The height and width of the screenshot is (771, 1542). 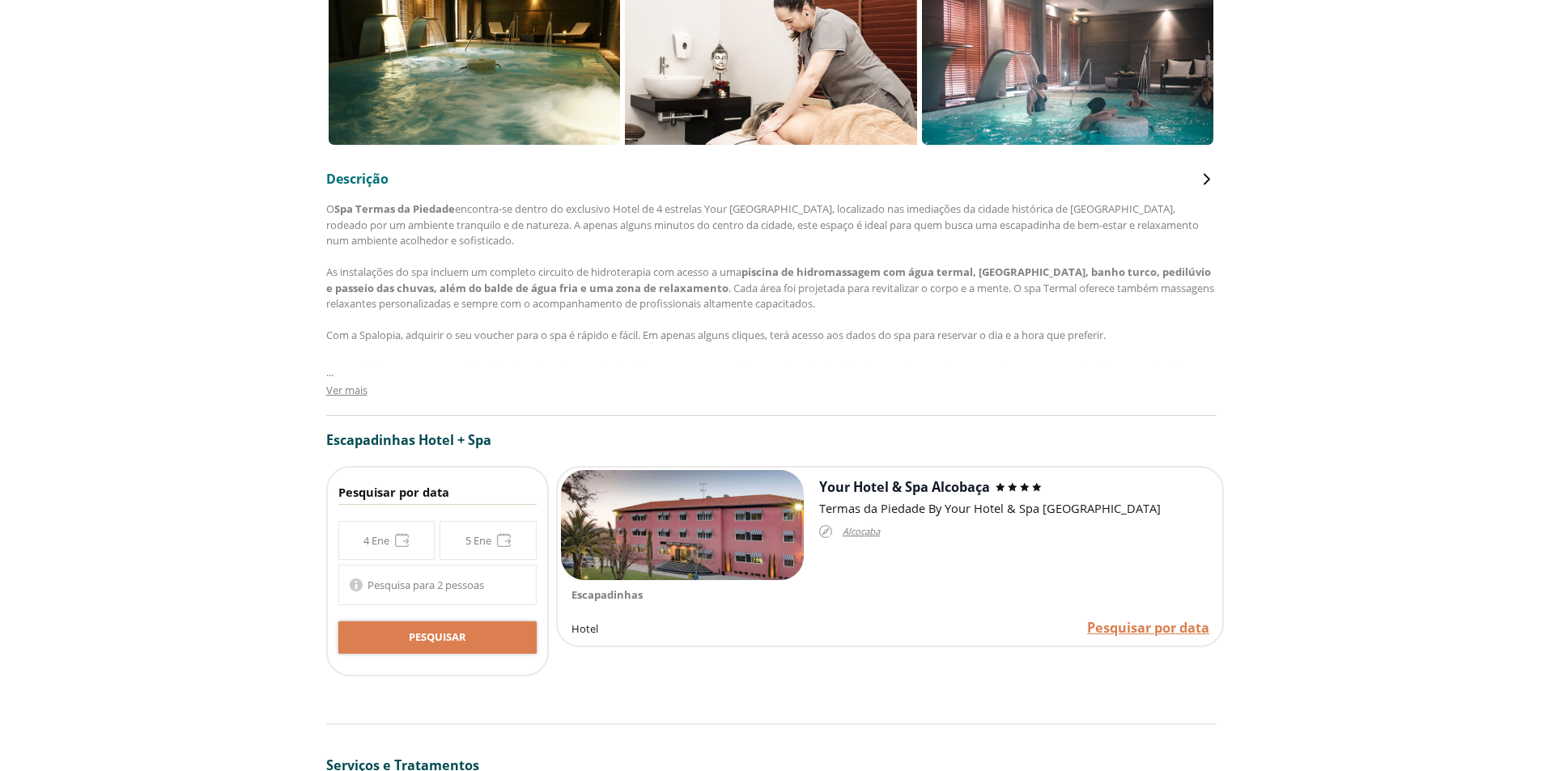 I want to click on span: Descrição, so click(x=357, y=179).